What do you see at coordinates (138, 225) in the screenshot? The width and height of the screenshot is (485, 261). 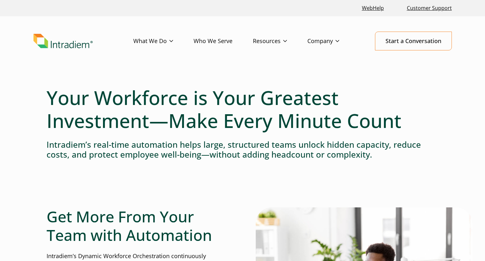 I see `h2: Get More From Your Team with Automation` at bounding box center [138, 225].